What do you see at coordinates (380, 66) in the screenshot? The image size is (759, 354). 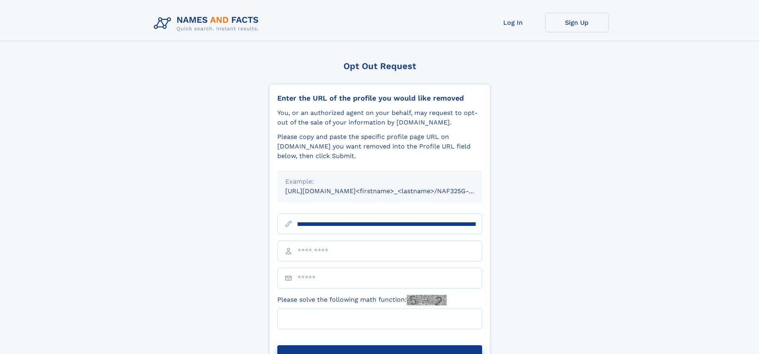 I see `div: Opt Out Request` at bounding box center [380, 66].